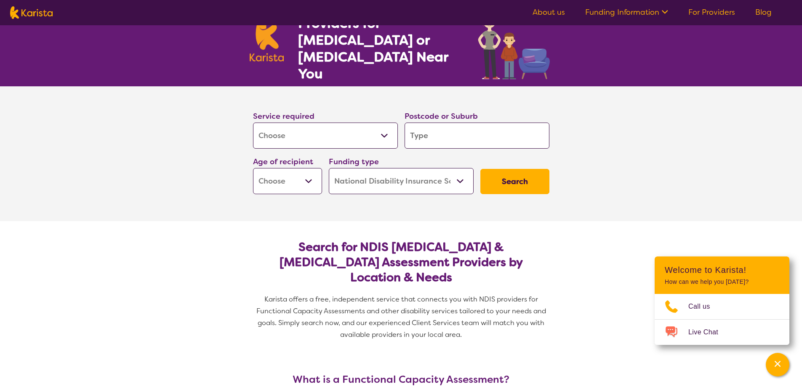 This screenshot has width=802, height=387. I want to click on img: assessment, so click(514, 42).